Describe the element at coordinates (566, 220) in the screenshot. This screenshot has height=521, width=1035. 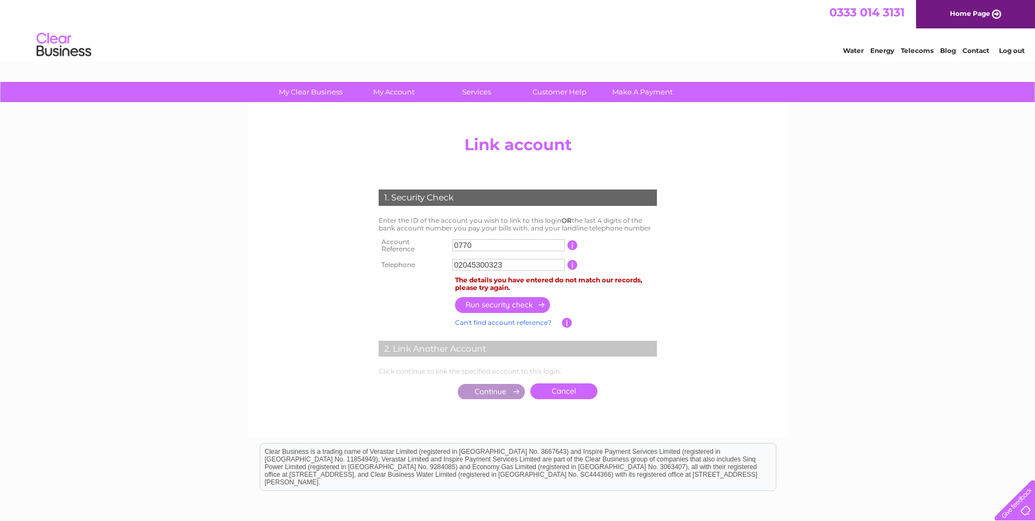
I see `b: OR` at that location.